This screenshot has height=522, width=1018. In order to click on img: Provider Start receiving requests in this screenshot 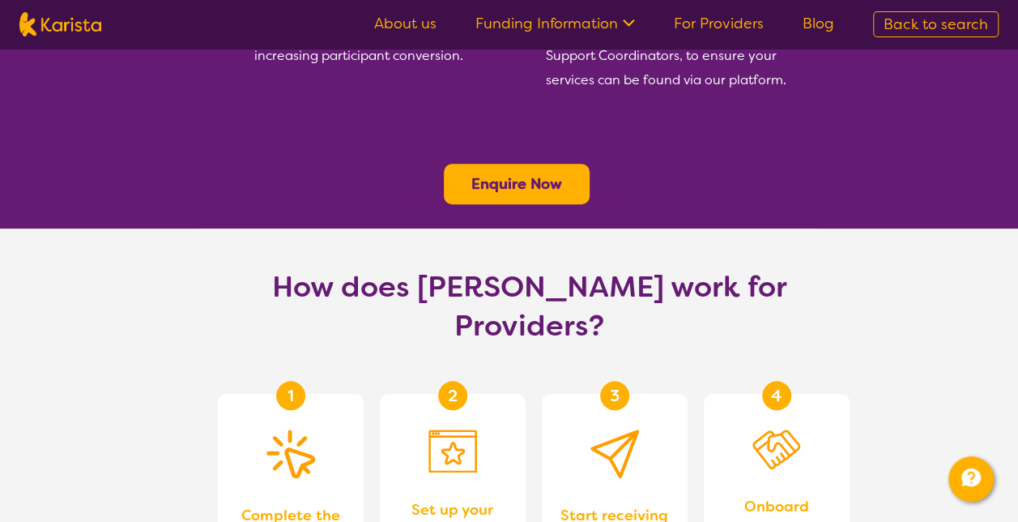, I will do `click(615, 454)`.